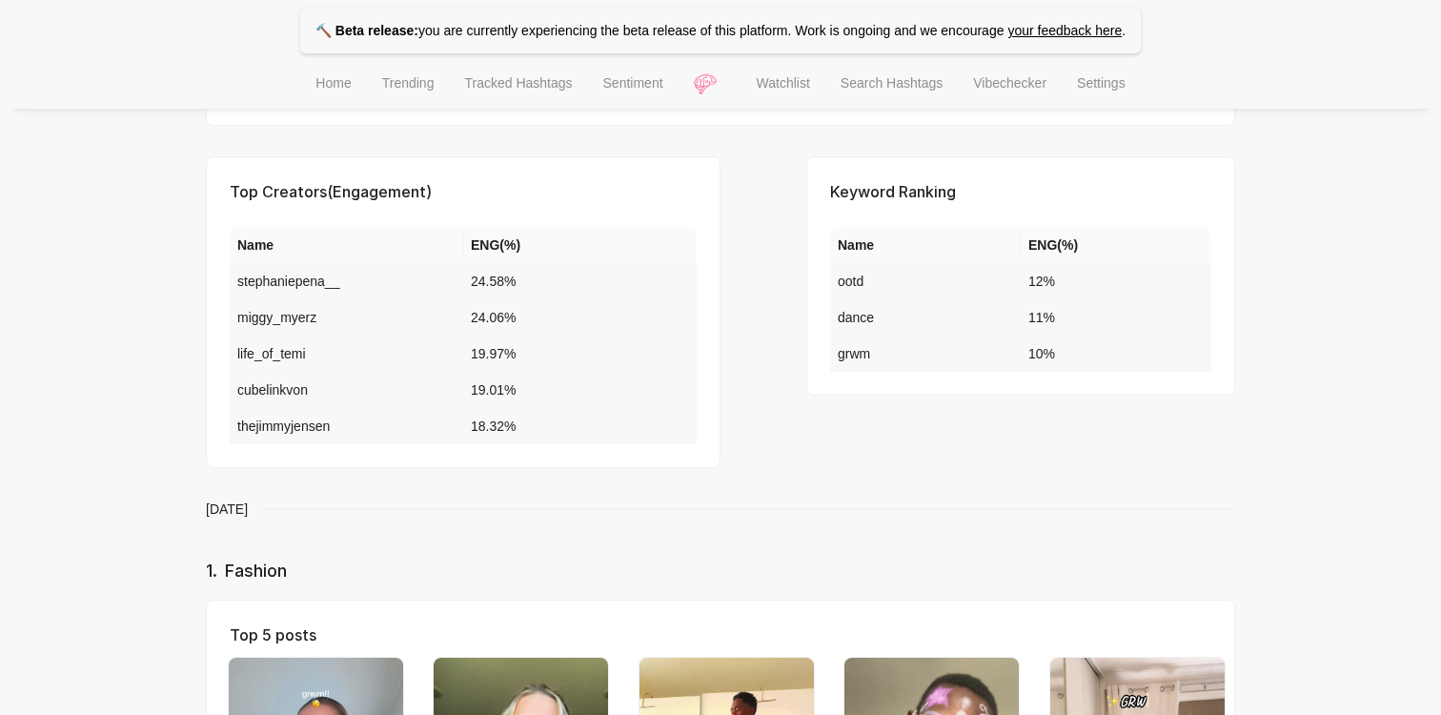 The height and width of the screenshot is (715, 1441). I want to click on span: Home, so click(333, 83).